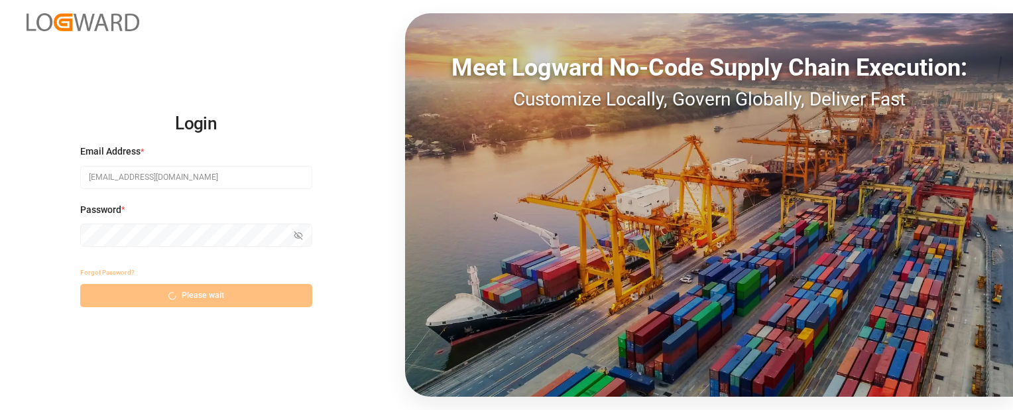 The height and width of the screenshot is (410, 1013). Describe the element at coordinates (110, 151) in the screenshot. I see `span: Email Address` at that location.